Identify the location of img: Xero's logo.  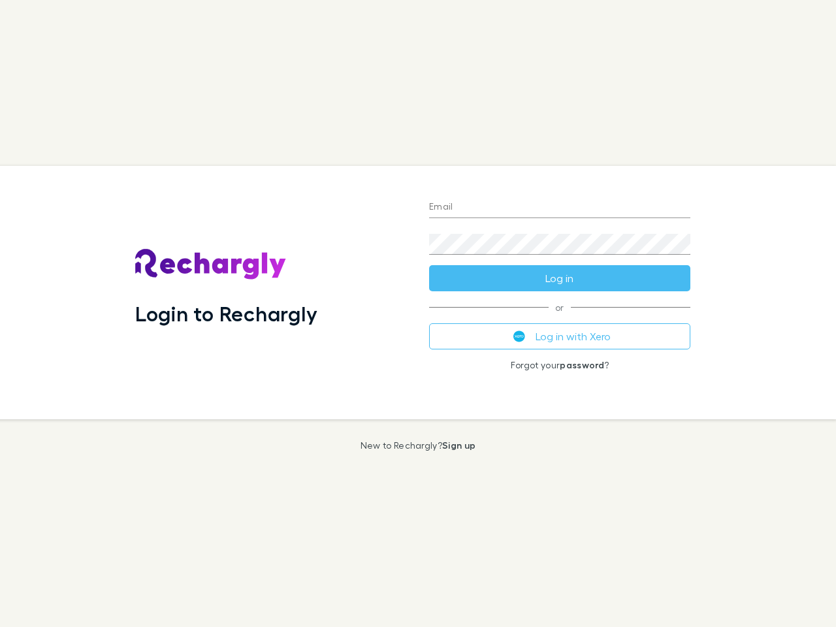
(519, 336).